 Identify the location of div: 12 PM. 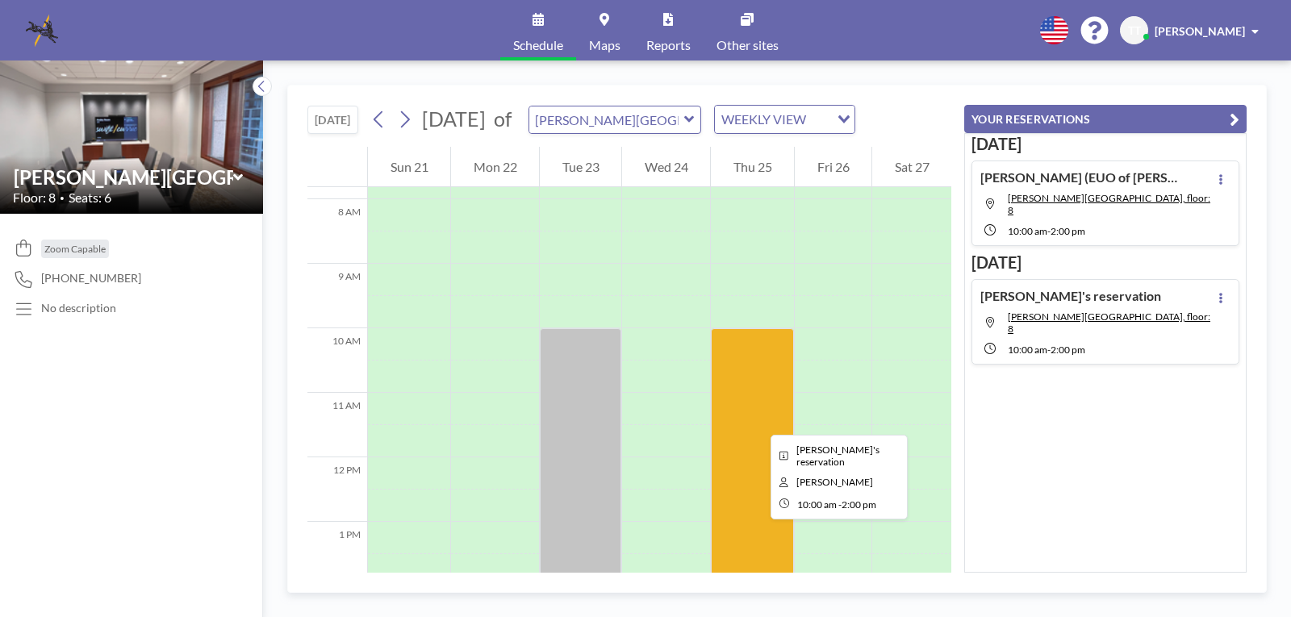
(337, 490).